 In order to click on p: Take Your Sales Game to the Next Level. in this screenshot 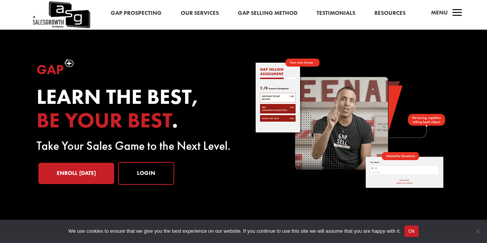, I will do `click(134, 146)`.